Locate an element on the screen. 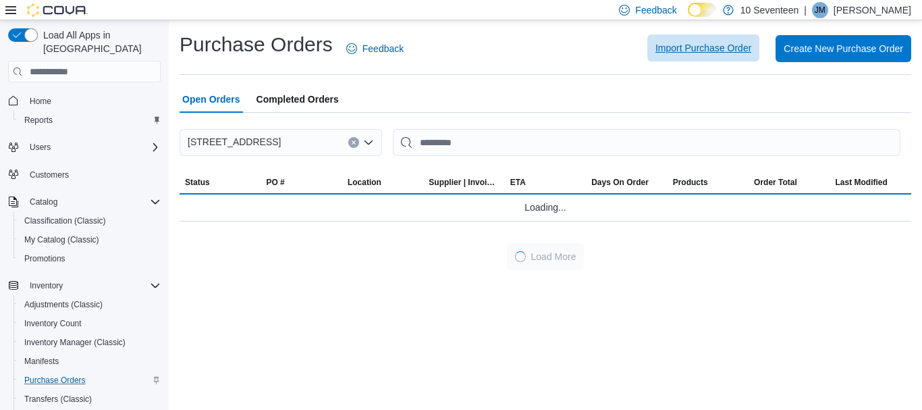 Image resolution: width=922 pixels, height=410 pixels. button: Home is located at coordinates (84, 100).